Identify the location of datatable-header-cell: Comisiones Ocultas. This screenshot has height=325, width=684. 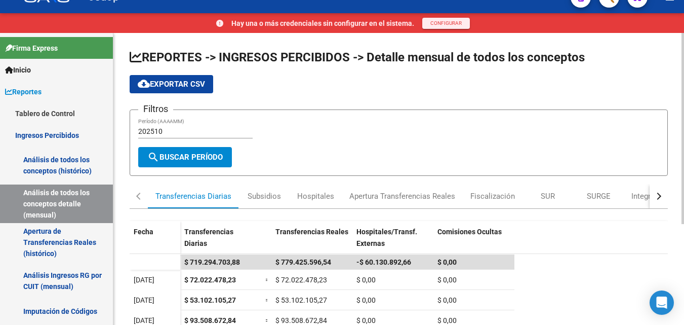
(474, 243).